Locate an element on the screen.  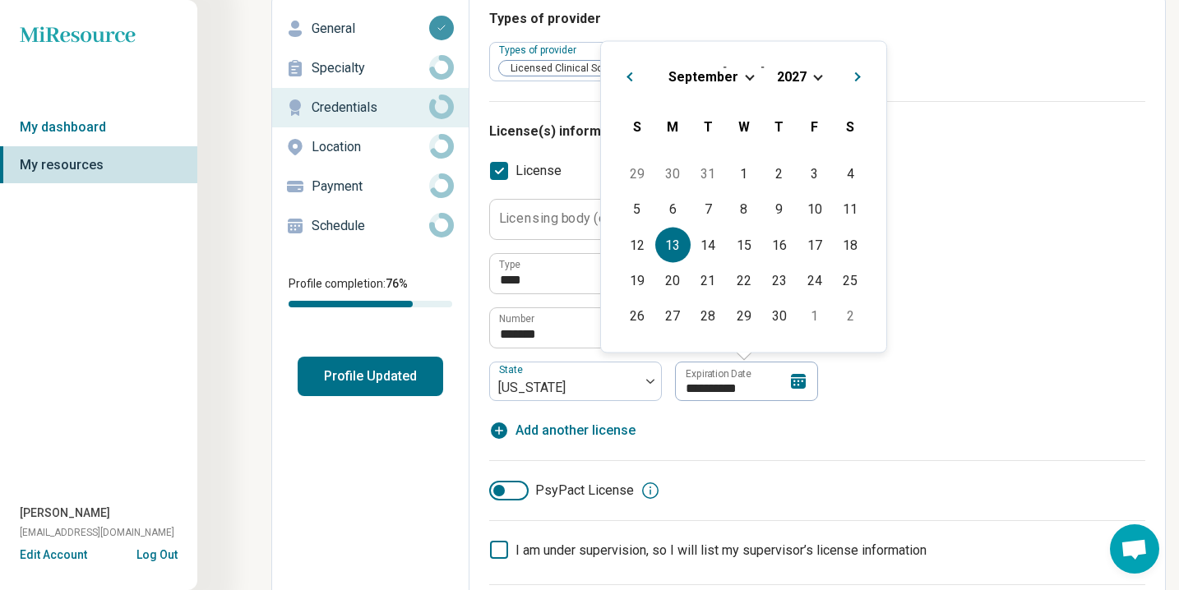
div: Choose Monday, September 13th, 2027 is located at coordinates (672, 244).